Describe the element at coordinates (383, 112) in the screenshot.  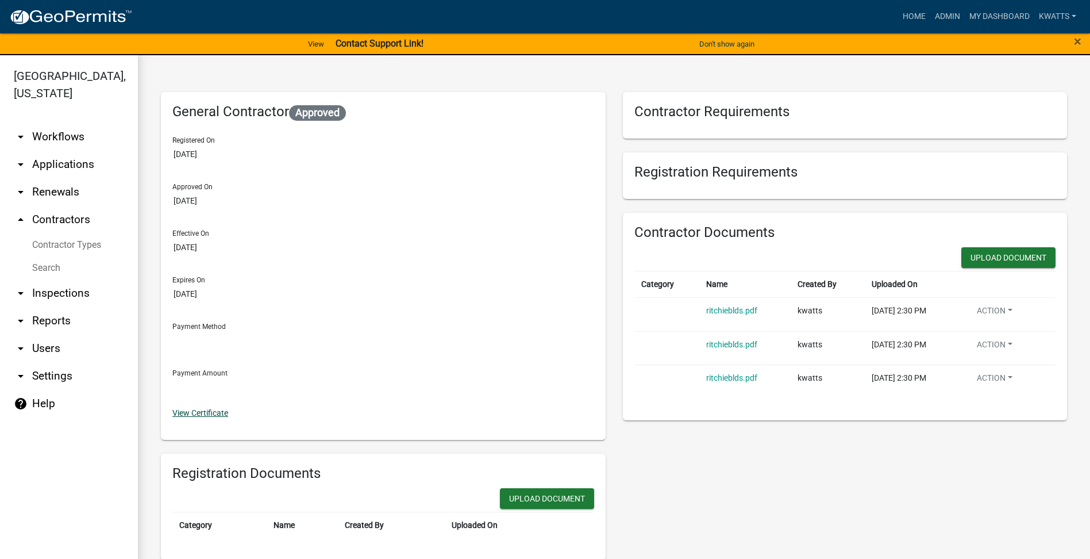
I see `h6: General Contractor` at that location.